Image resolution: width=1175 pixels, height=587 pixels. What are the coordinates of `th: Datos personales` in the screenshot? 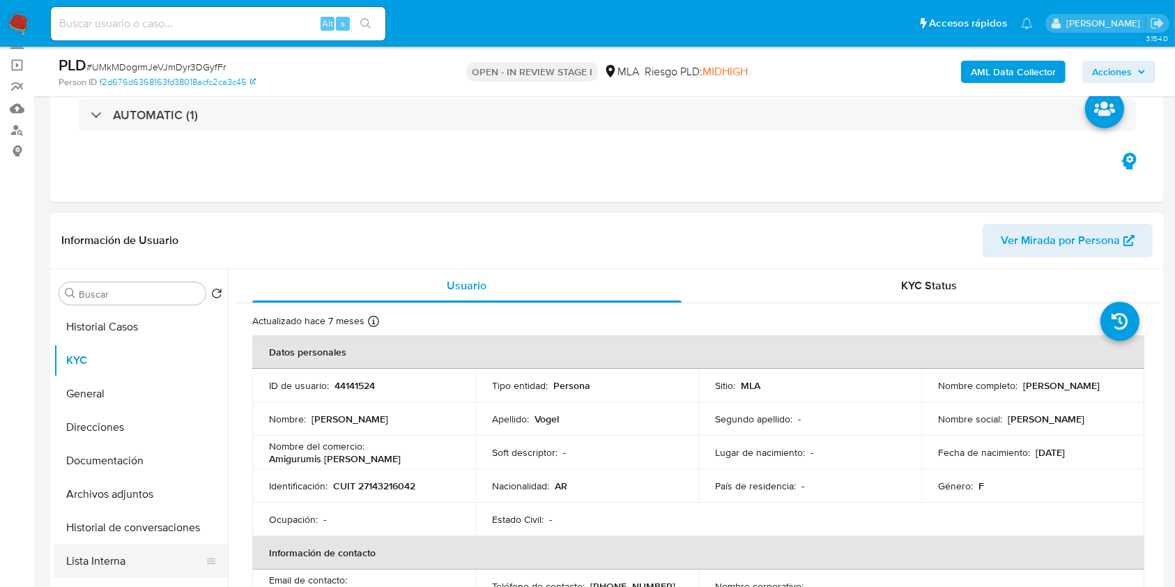 It's located at (698, 352).